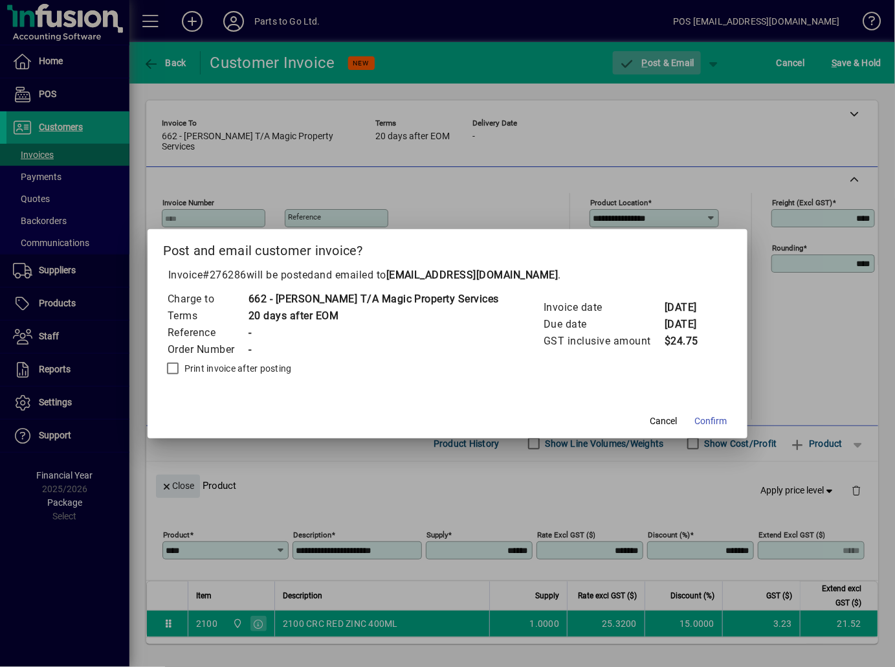 Image resolution: width=895 pixels, height=667 pixels. What do you see at coordinates (711, 421) in the screenshot?
I see `button: Confirm` at bounding box center [711, 421].